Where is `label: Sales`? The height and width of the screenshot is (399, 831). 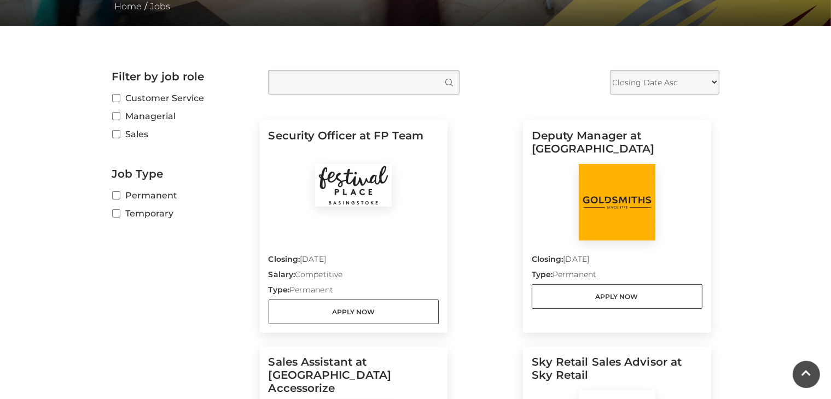 label: Sales is located at coordinates (182, 134).